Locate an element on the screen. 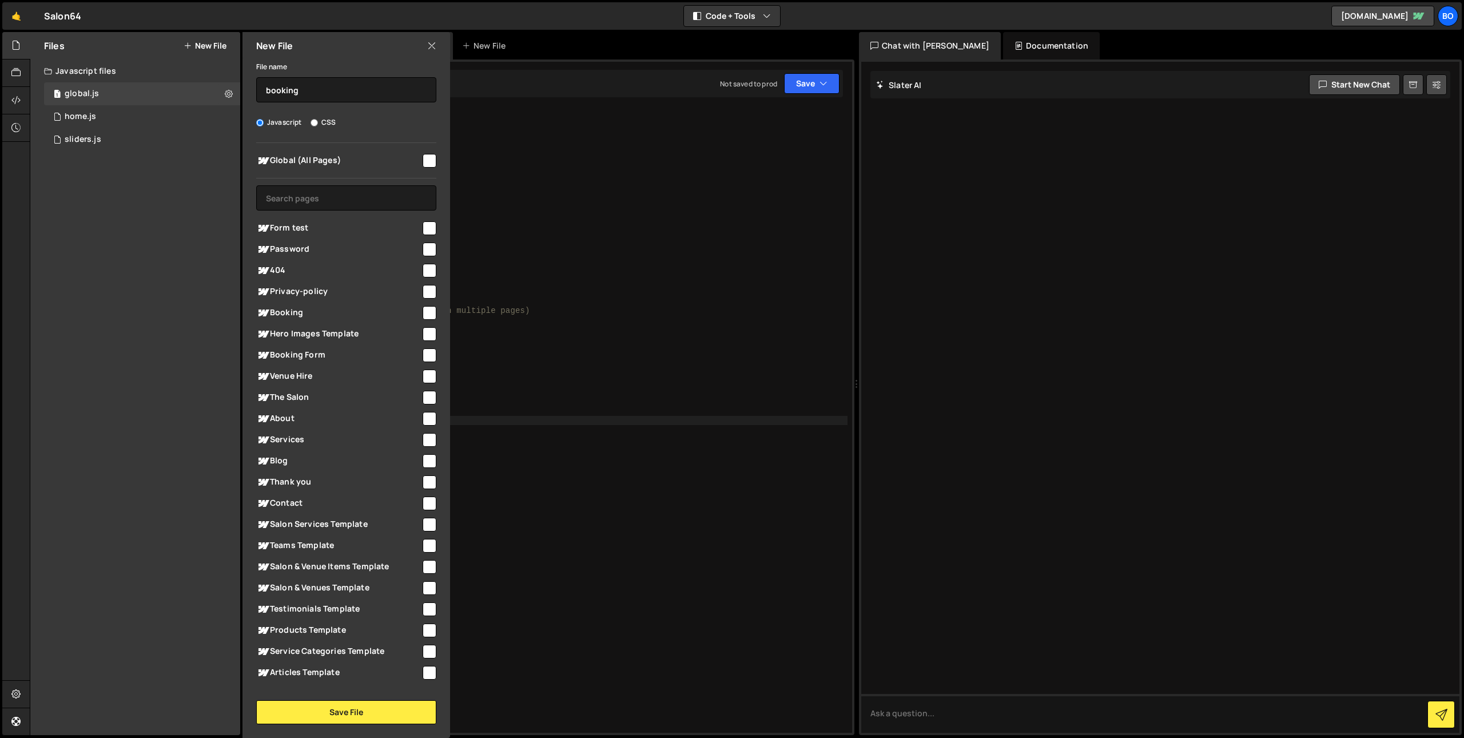 This screenshot has width=1464, height=738. span: Venue Hire is located at coordinates (339, 376).